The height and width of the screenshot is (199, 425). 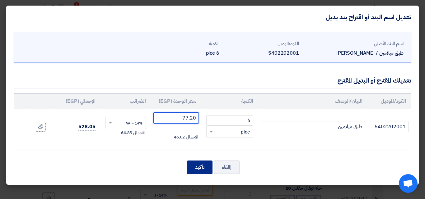 I want to click on span: 463.2, so click(x=179, y=137).